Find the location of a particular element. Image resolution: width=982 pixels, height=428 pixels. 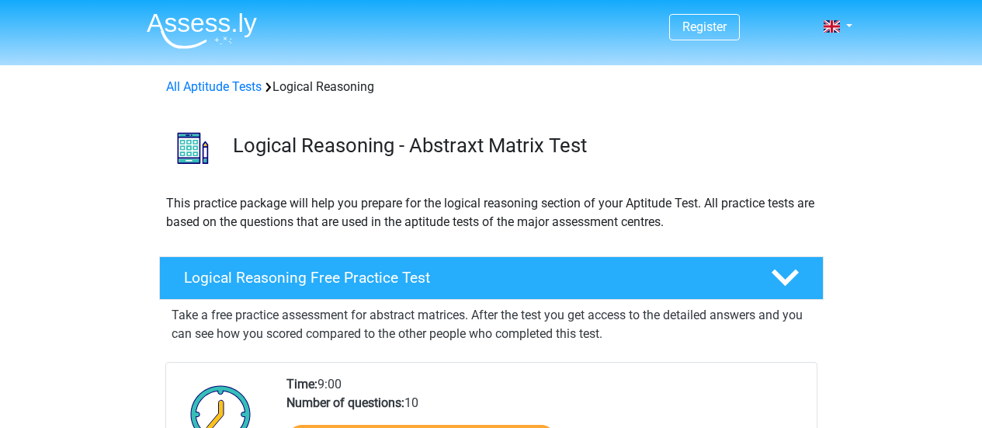

a: Logical Reasoning Free Practice Test is located at coordinates (491, 278).